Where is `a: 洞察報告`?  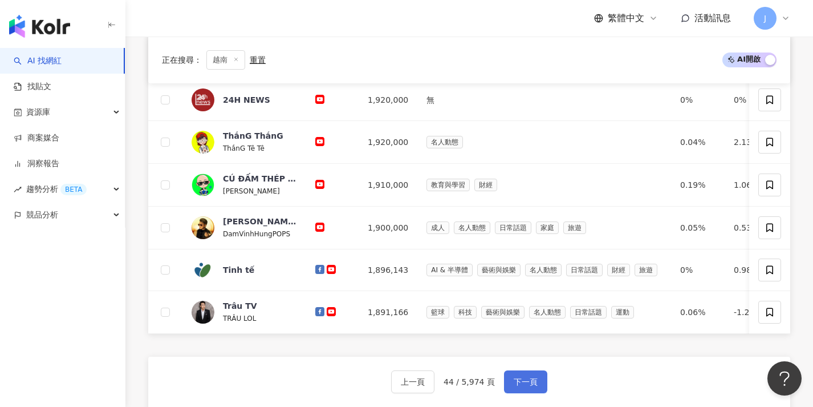 a: 洞察報告 is located at coordinates (36, 164).